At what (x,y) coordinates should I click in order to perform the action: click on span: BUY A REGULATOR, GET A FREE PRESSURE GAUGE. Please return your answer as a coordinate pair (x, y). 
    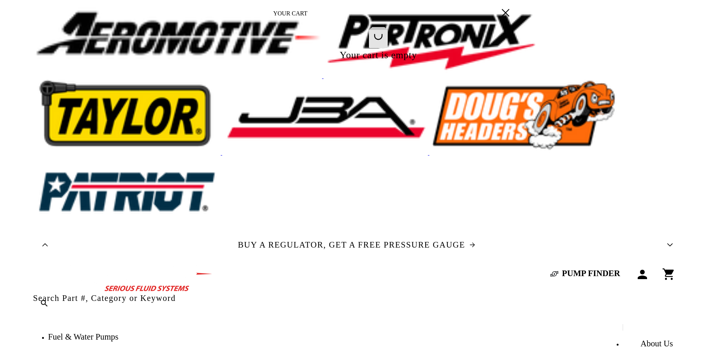
    Looking at the image, I should click on (351, 244).